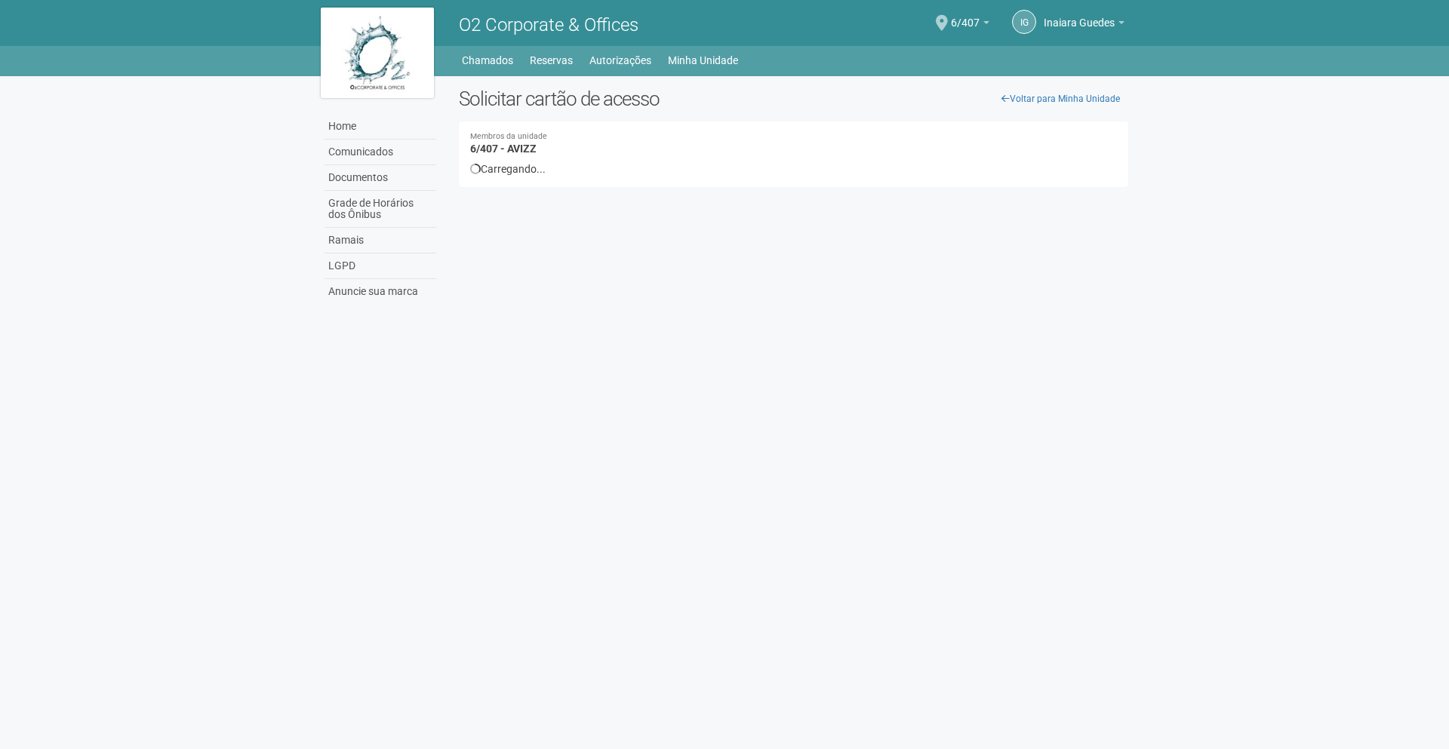  What do you see at coordinates (551, 60) in the screenshot?
I see `a: Reservas` at bounding box center [551, 60].